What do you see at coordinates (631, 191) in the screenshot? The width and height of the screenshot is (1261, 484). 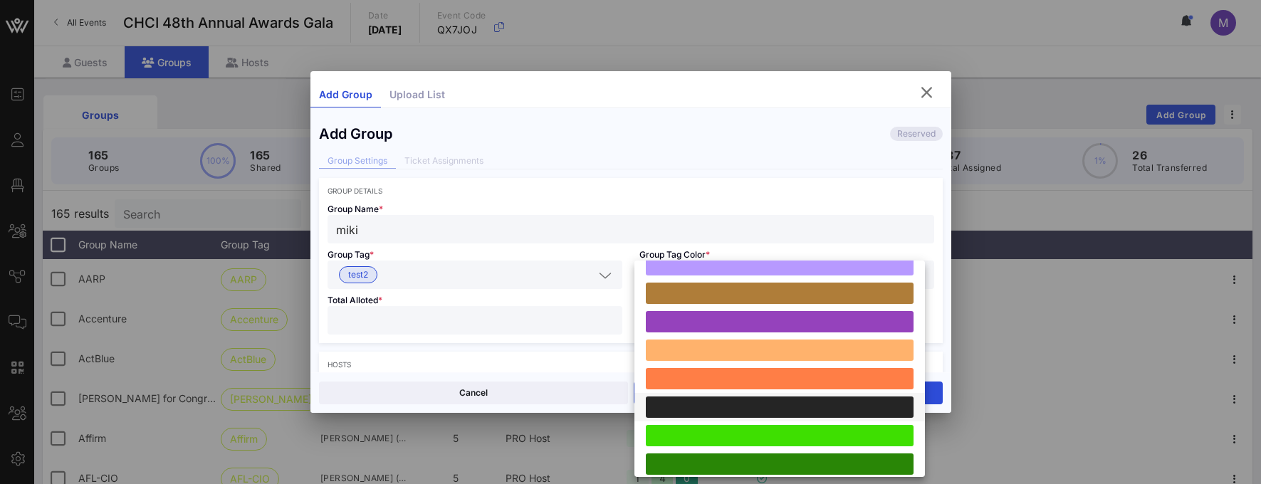 I see `div: Group Details` at bounding box center [631, 191].